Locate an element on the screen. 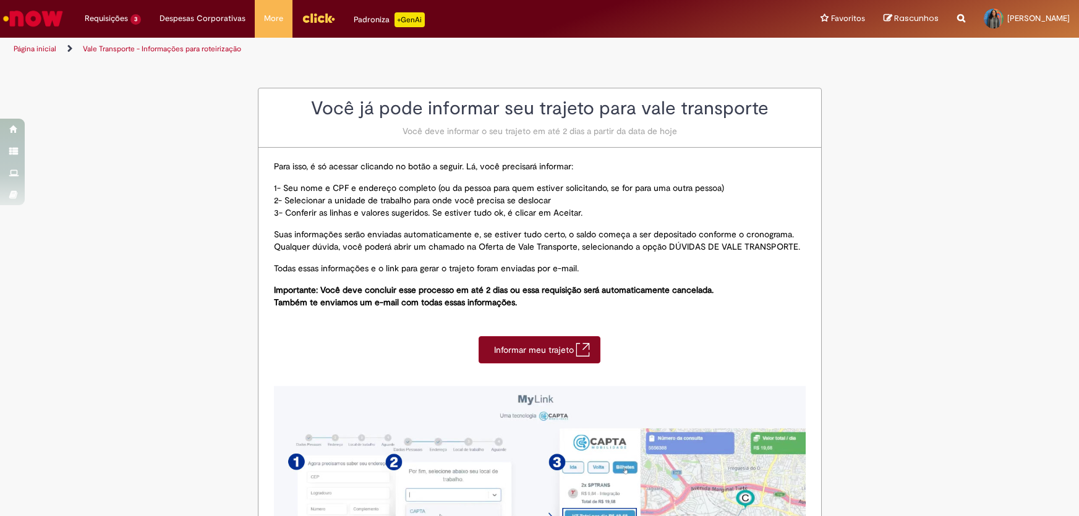  span: Rascunhos is located at coordinates (917, 18).